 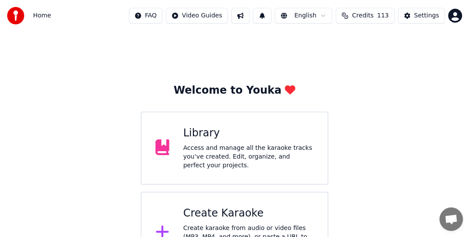 What do you see at coordinates (235, 91) in the screenshot?
I see `div: Welcome to Youka` at bounding box center [235, 91].